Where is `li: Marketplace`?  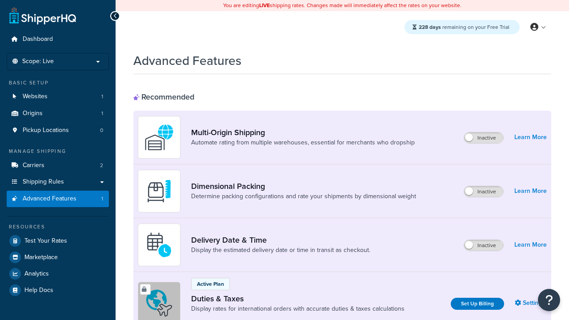
li: Marketplace is located at coordinates (58, 257).